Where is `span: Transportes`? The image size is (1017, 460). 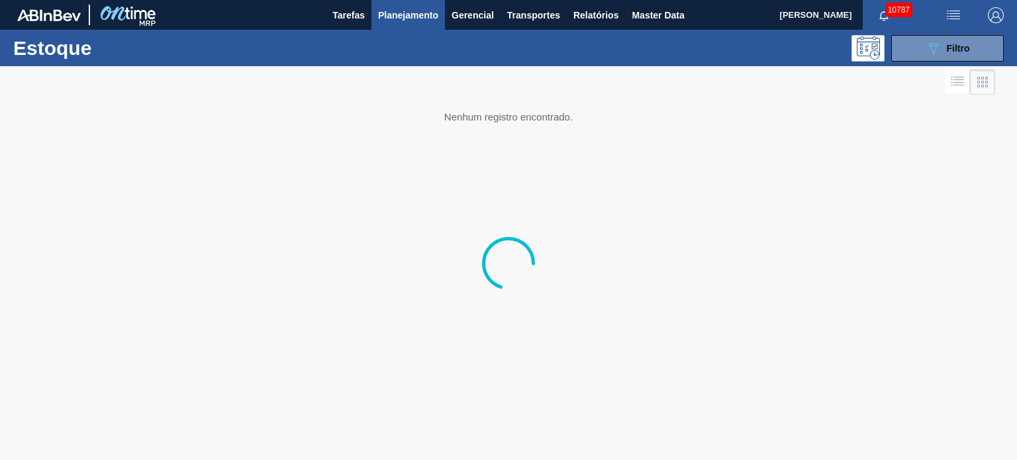
span: Transportes is located at coordinates (534, 15).